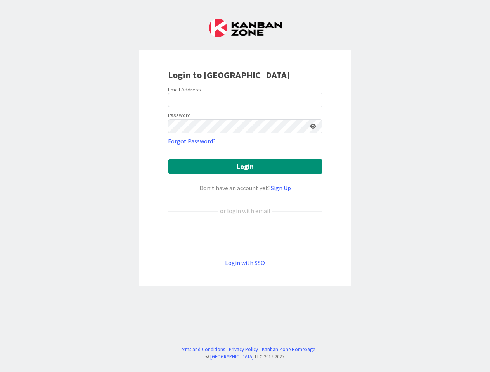  I want to click on a: Kanban Zone Homepage, so click(288, 350).